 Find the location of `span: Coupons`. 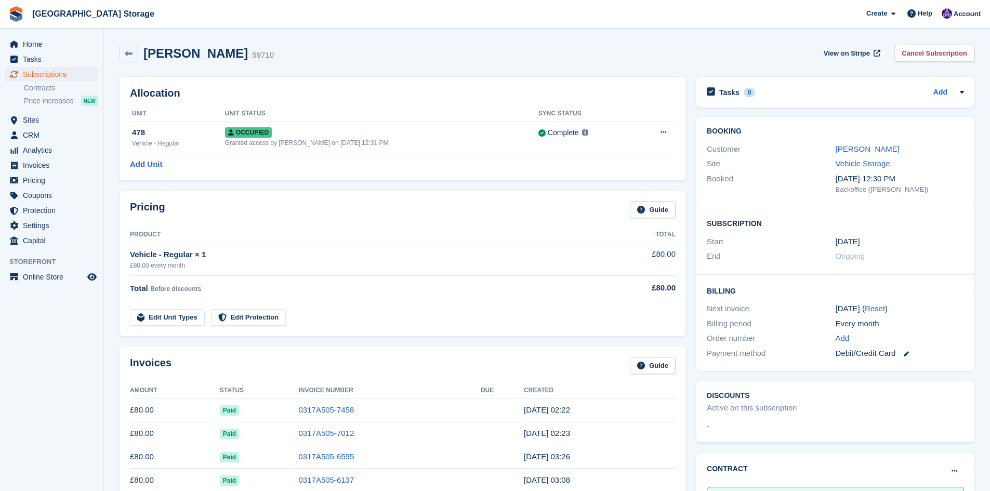

span: Coupons is located at coordinates (54, 195).